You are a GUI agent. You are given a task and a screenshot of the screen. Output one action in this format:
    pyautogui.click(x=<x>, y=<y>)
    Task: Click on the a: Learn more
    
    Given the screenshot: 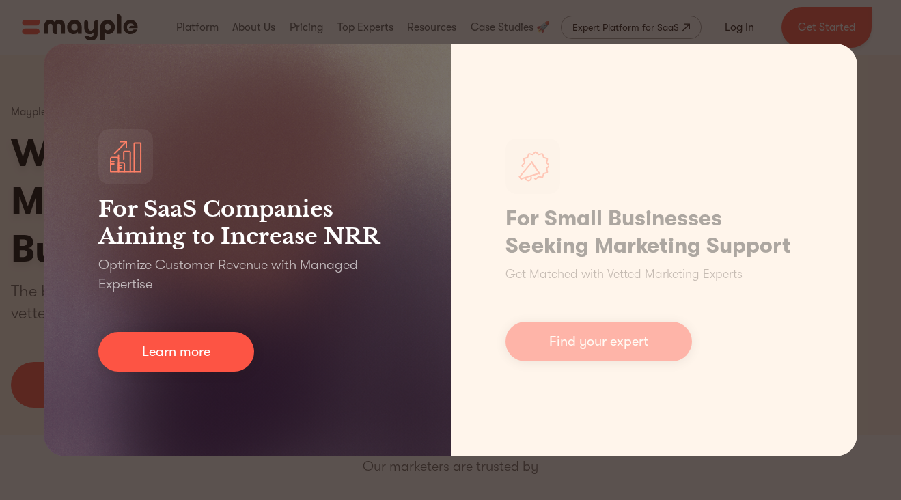 What is the action you would take?
    pyautogui.click(x=176, y=352)
    